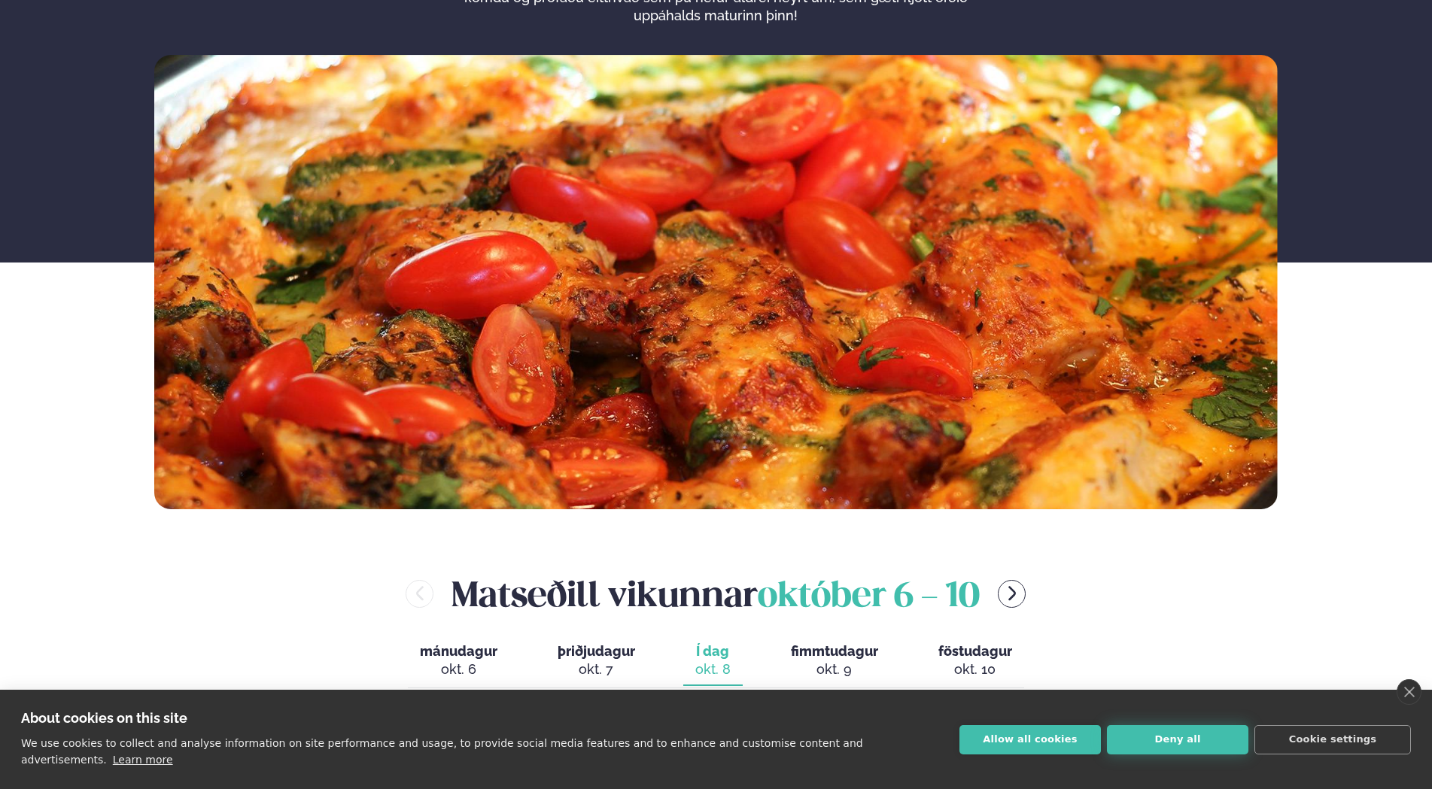 This screenshot has width=1432, height=789. I want to click on button: þriðjudagur okt. 7, so click(596, 661).